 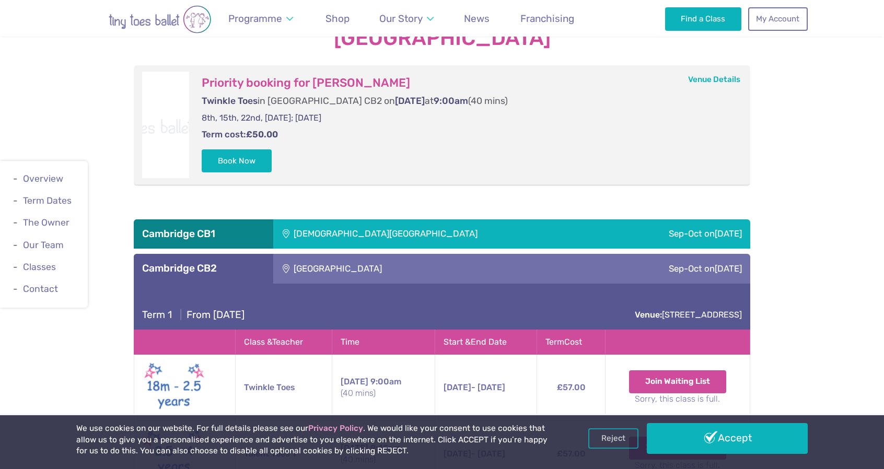 I want to click on p: We use cookies on our website. For full details please see our . We would like your consent to us..., so click(x=314, y=440).